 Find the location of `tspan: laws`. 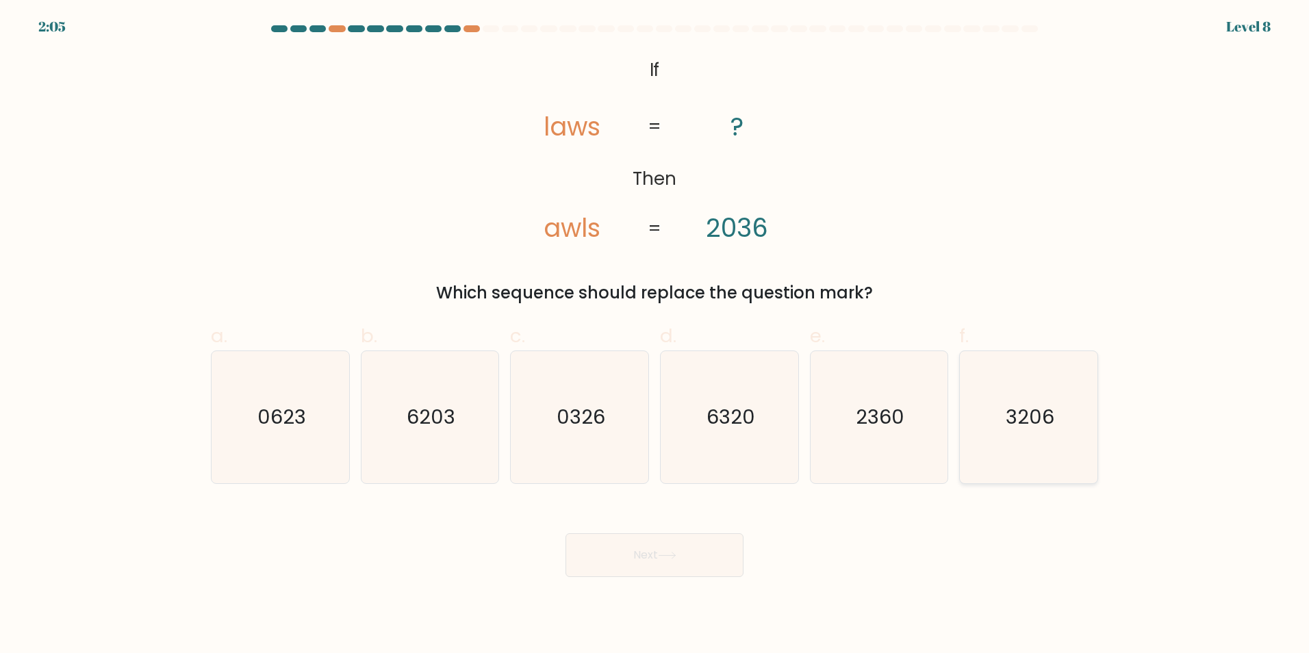

tspan: laws is located at coordinates (572, 127).